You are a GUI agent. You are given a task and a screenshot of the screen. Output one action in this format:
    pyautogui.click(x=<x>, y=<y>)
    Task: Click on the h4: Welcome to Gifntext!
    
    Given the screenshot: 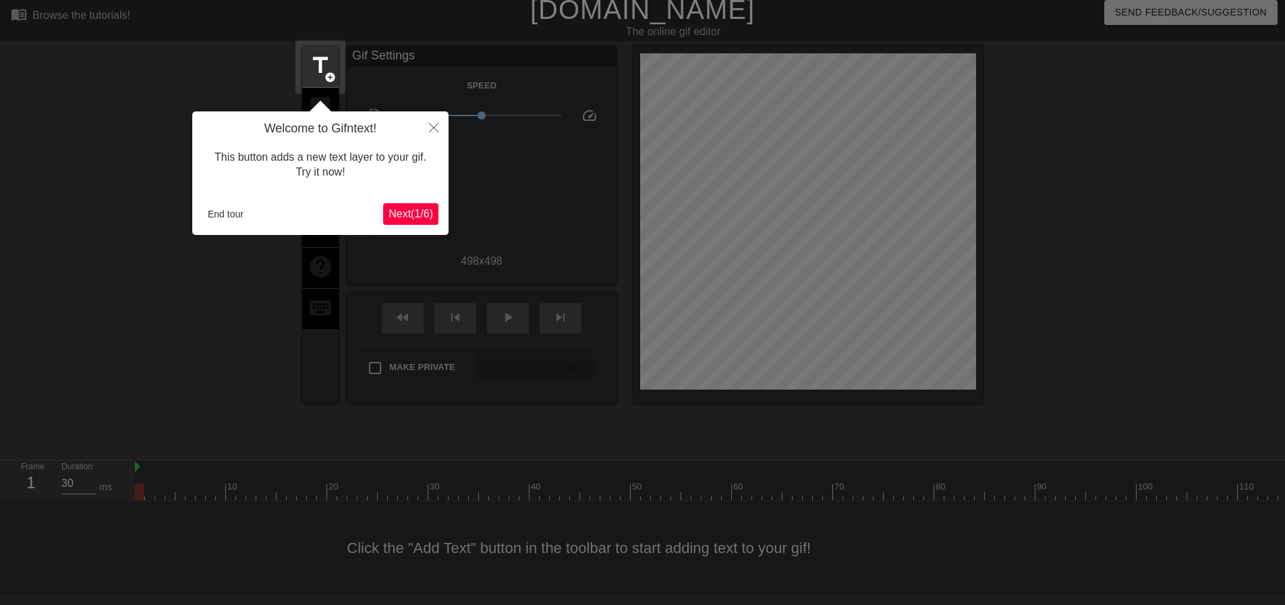 What is the action you would take?
    pyautogui.click(x=320, y=129)
    